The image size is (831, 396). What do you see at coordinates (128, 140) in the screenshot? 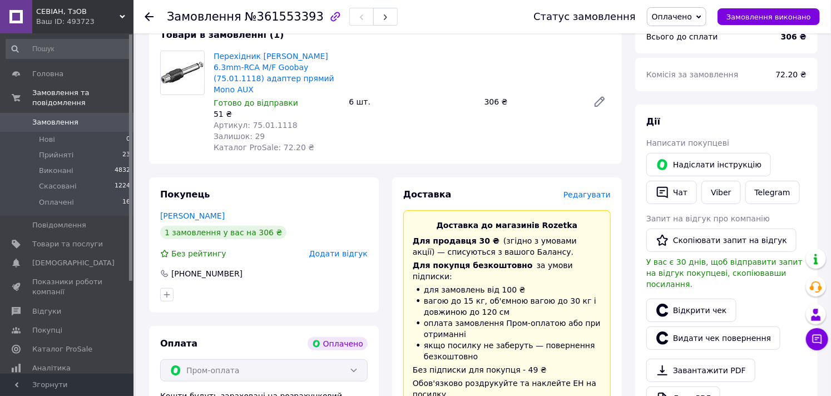
I see `span: 0` at bounding box center [128, 140].